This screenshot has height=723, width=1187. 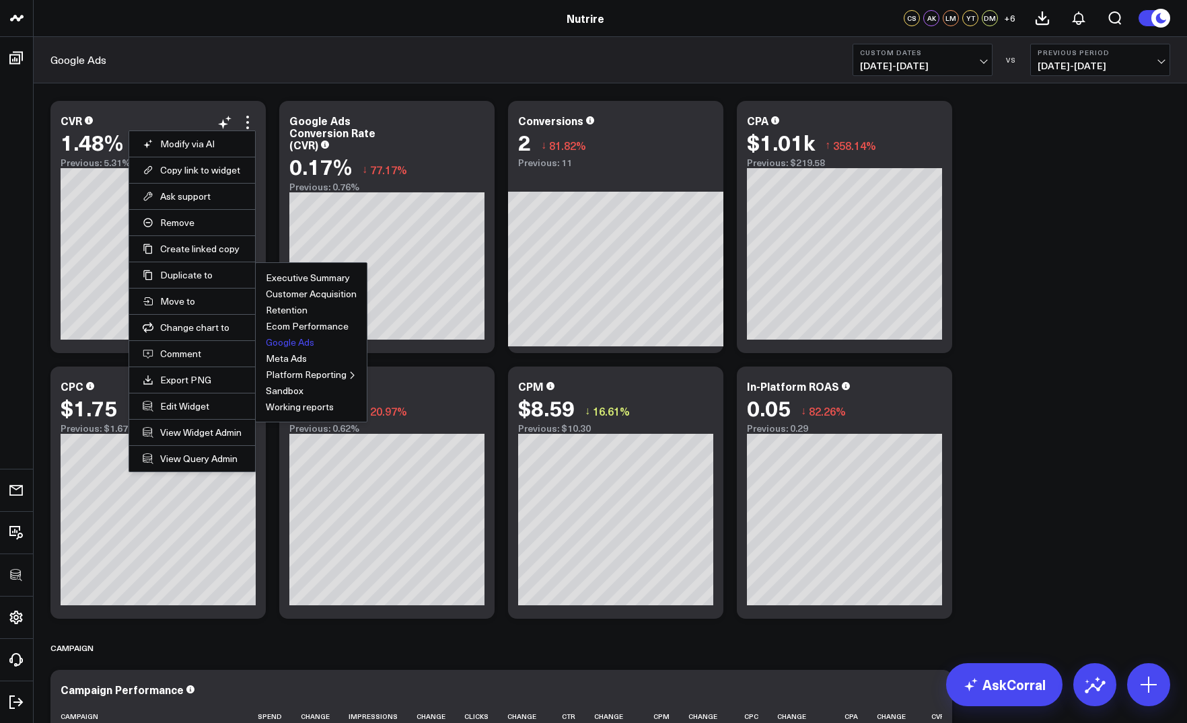 I want to click on div: YT, so click(x=970, y=18).